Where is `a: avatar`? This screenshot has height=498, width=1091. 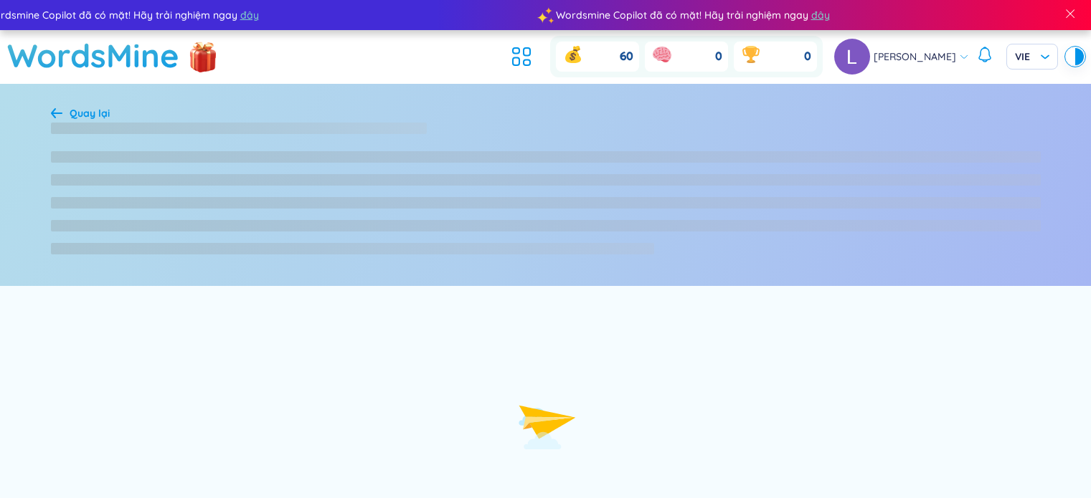 a: avatar is located at coordinates (854, 57).